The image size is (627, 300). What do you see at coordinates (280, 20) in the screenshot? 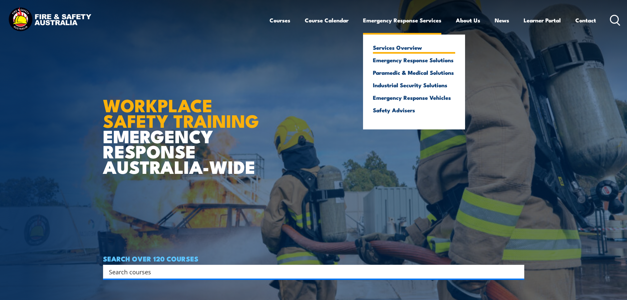
I see `a: Courses` at bounding box center [280, 20].